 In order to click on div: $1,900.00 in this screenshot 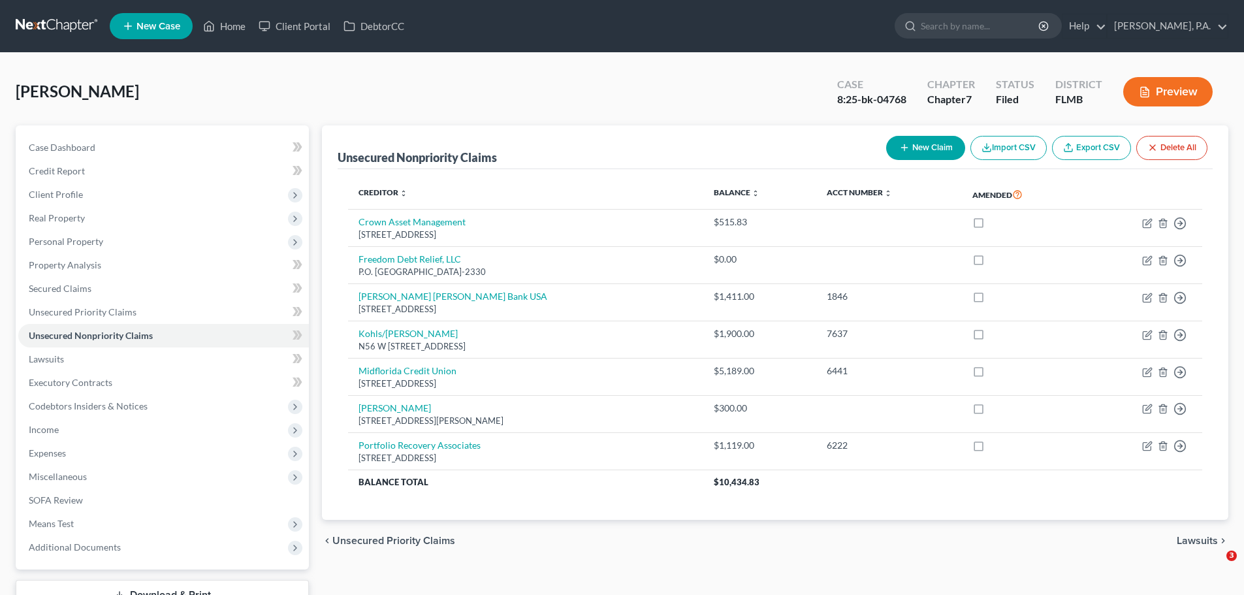, I will do `click(759, 334)`.